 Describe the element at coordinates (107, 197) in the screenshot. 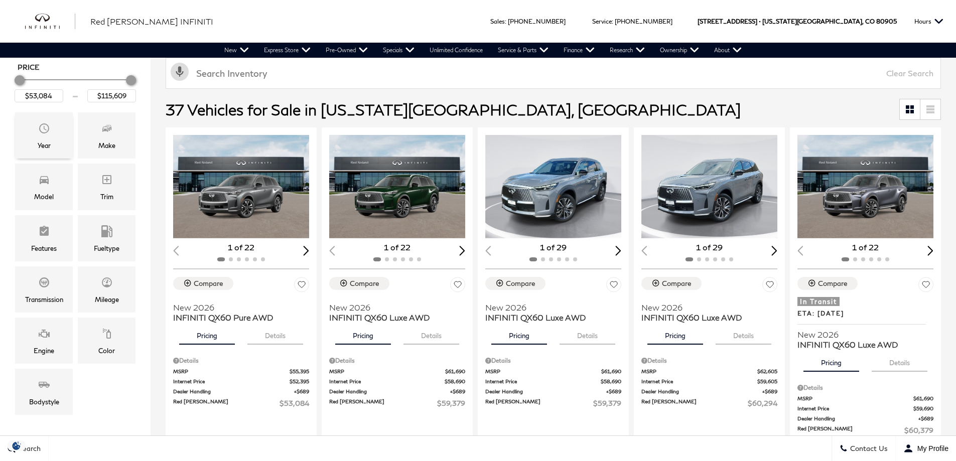

I see `div: Trim` at that location.